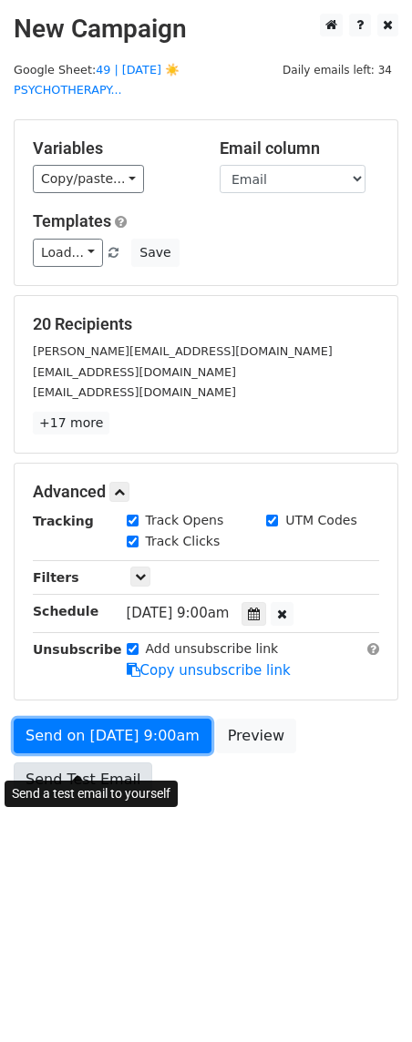 The width and height of the screenshot is (412, 1042). I want to click on h5: 20 Recipients, so click(206, 324).